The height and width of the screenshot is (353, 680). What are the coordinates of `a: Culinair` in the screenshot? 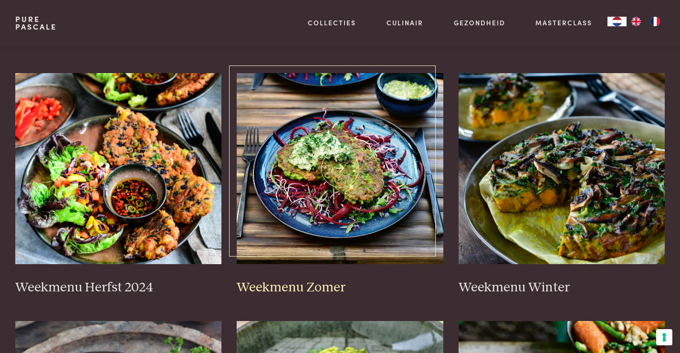 It's located at (405, 22).